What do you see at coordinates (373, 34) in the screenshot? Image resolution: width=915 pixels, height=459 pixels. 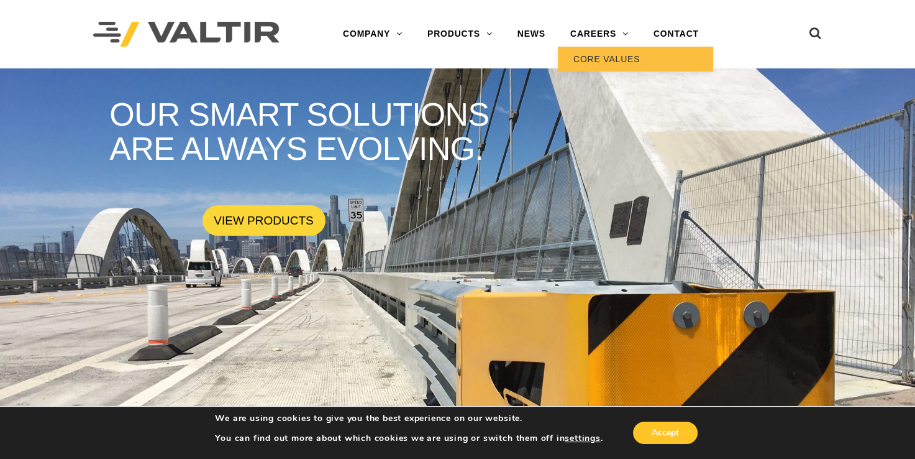 I see `a: COMPANY` at bounding box center [373, 34].